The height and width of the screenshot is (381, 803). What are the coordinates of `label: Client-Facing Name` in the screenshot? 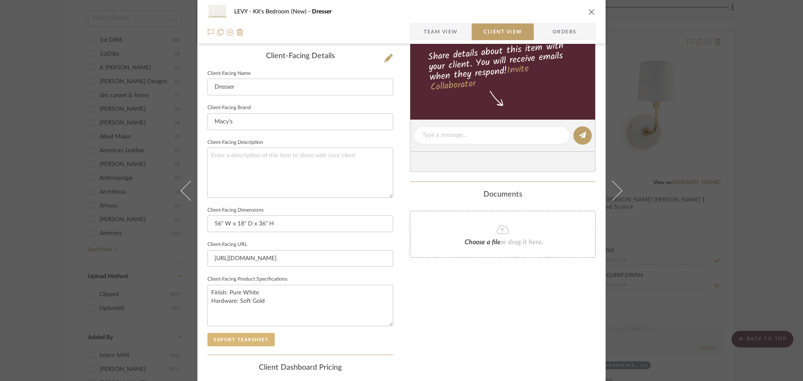 It's located at (229, 74).